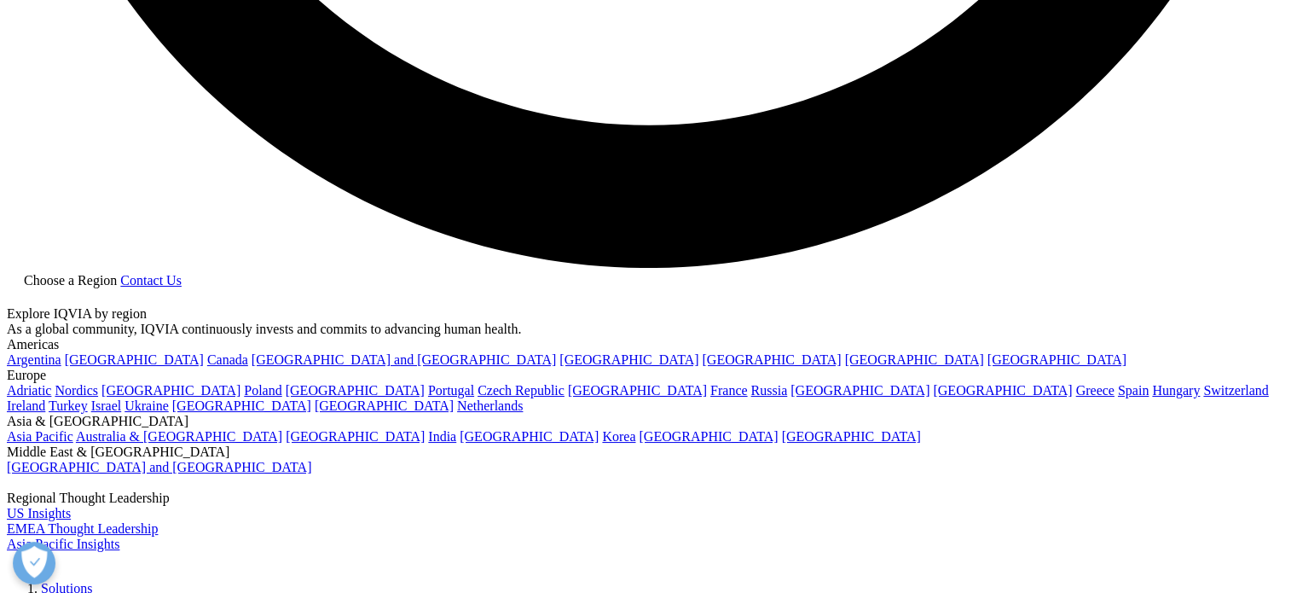 The width and height of the screenshot is (1297, 593). Describe the element at coordinates (1133, 390) in the screenshot. I see `a: Spain` at that location.